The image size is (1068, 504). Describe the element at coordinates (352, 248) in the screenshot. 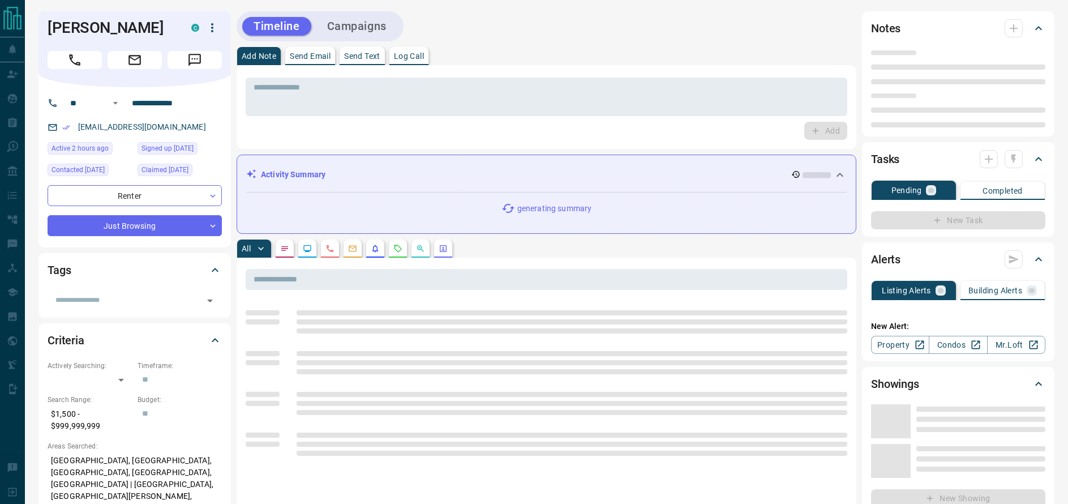

I see `svg: Emails` at that location.